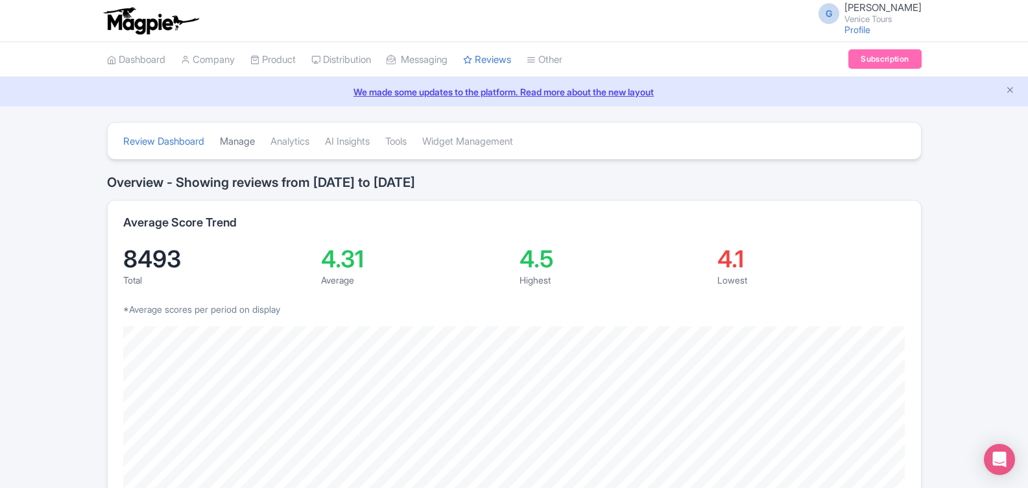 This screenshot has height=488, width=1028. I want to click on a: AI Insights, so click(347, 141).